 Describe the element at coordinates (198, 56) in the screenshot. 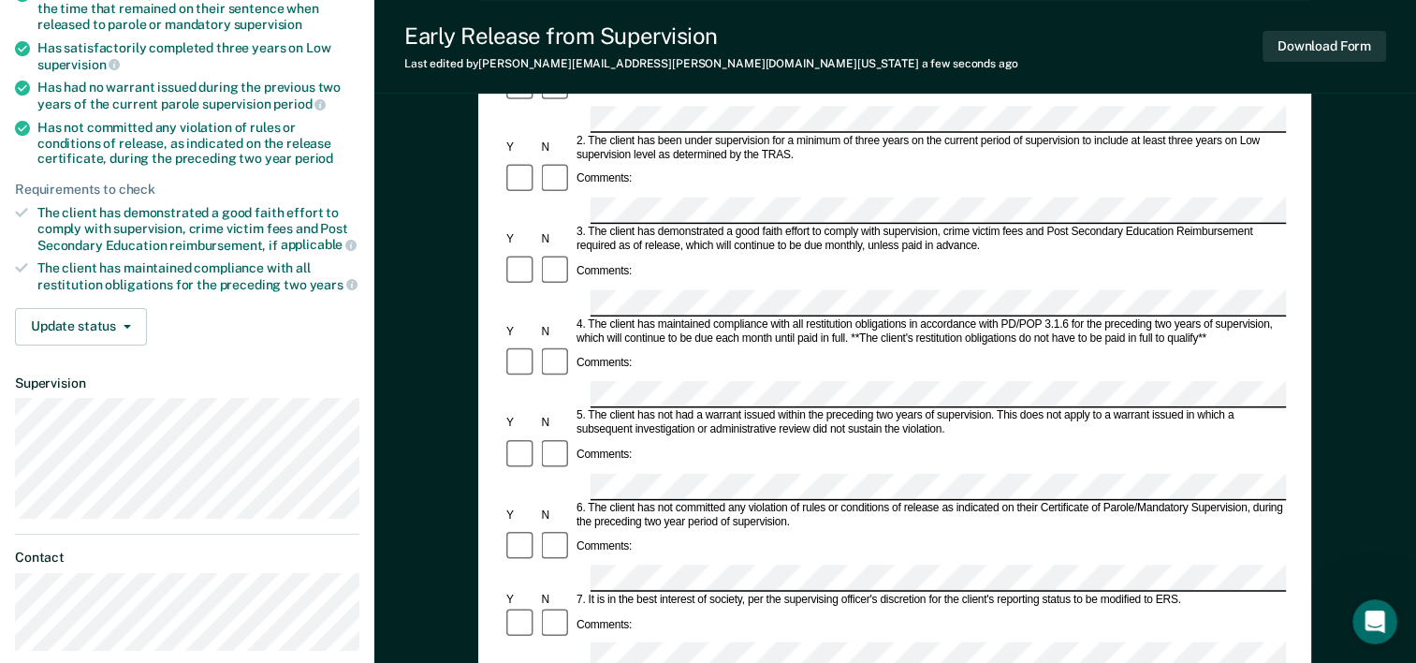

I see `div: Has satisfactorily completed three years on Low` at that location.